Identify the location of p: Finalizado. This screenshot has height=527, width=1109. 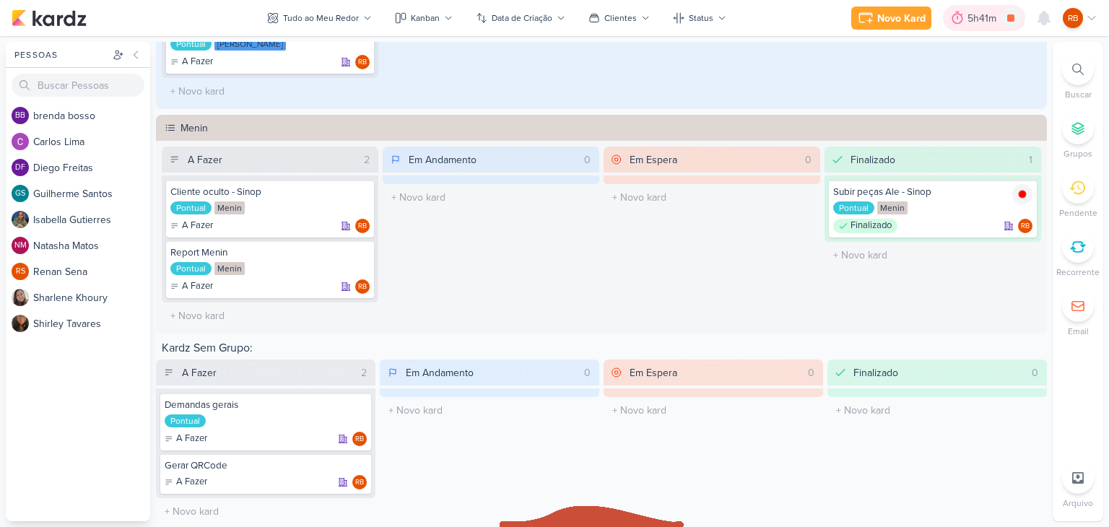
(871, 226).